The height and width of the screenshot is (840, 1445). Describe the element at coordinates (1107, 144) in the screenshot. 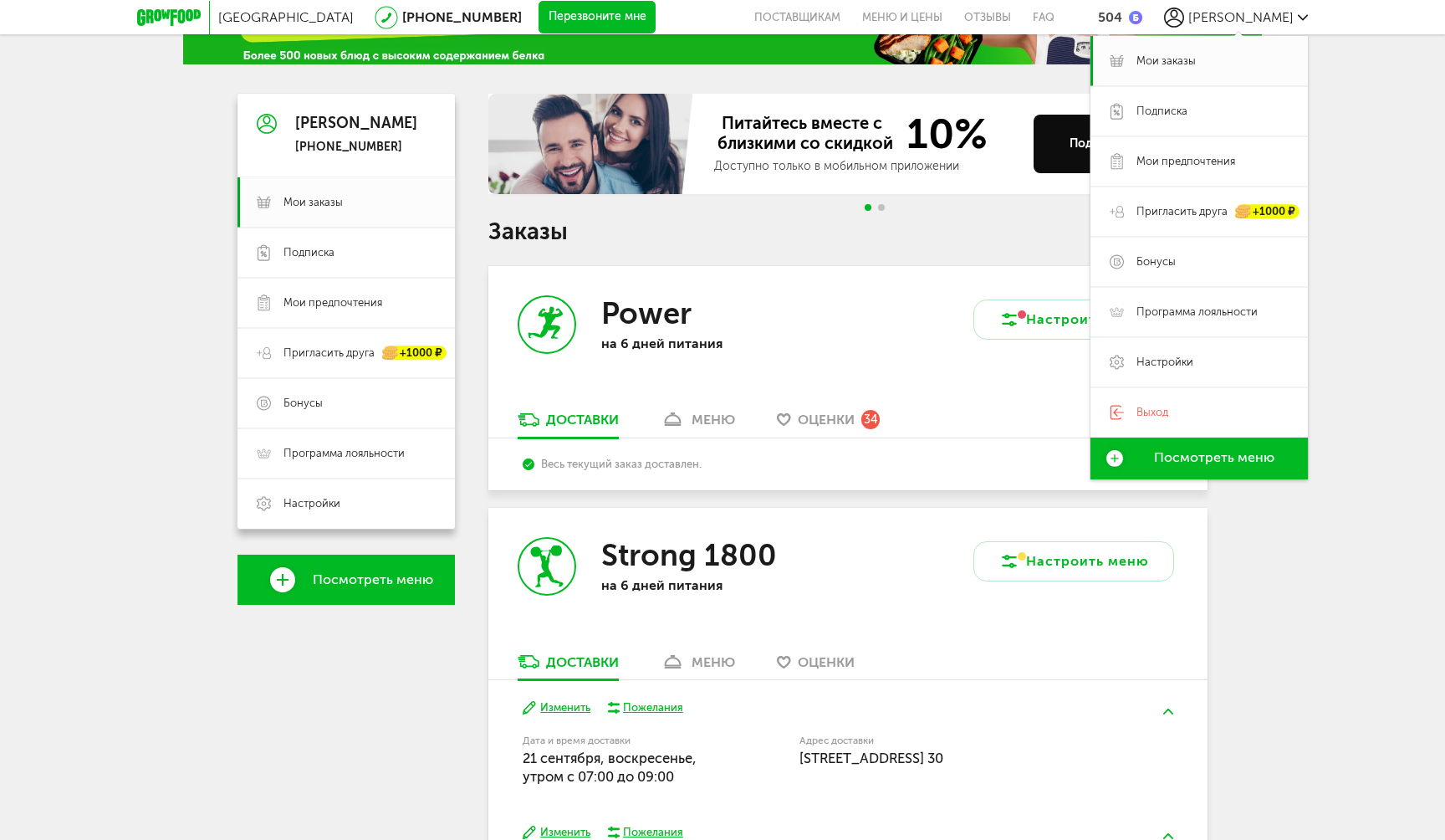

I see `button: Подробнее` at that location.